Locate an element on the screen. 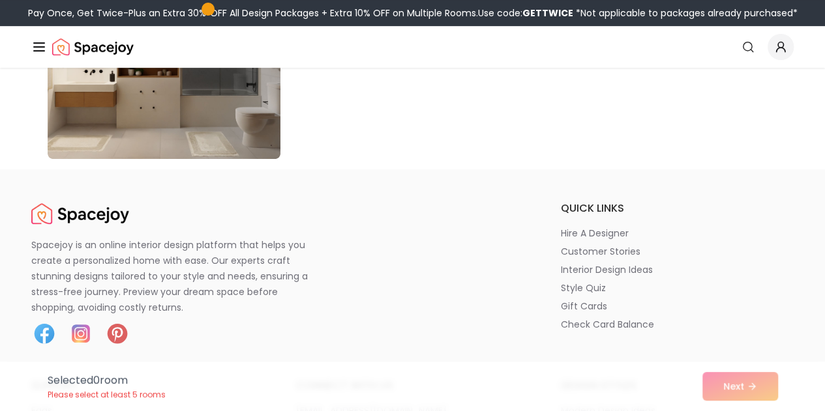 Image resolution: width=825 pixels, height=411 pixels. div: Pay Once, Get Twice-Plus an Extra 30% OFF All Design Packages + Extra 10% OFF on Multiple Rooms. is located at coordinates (413, 13).